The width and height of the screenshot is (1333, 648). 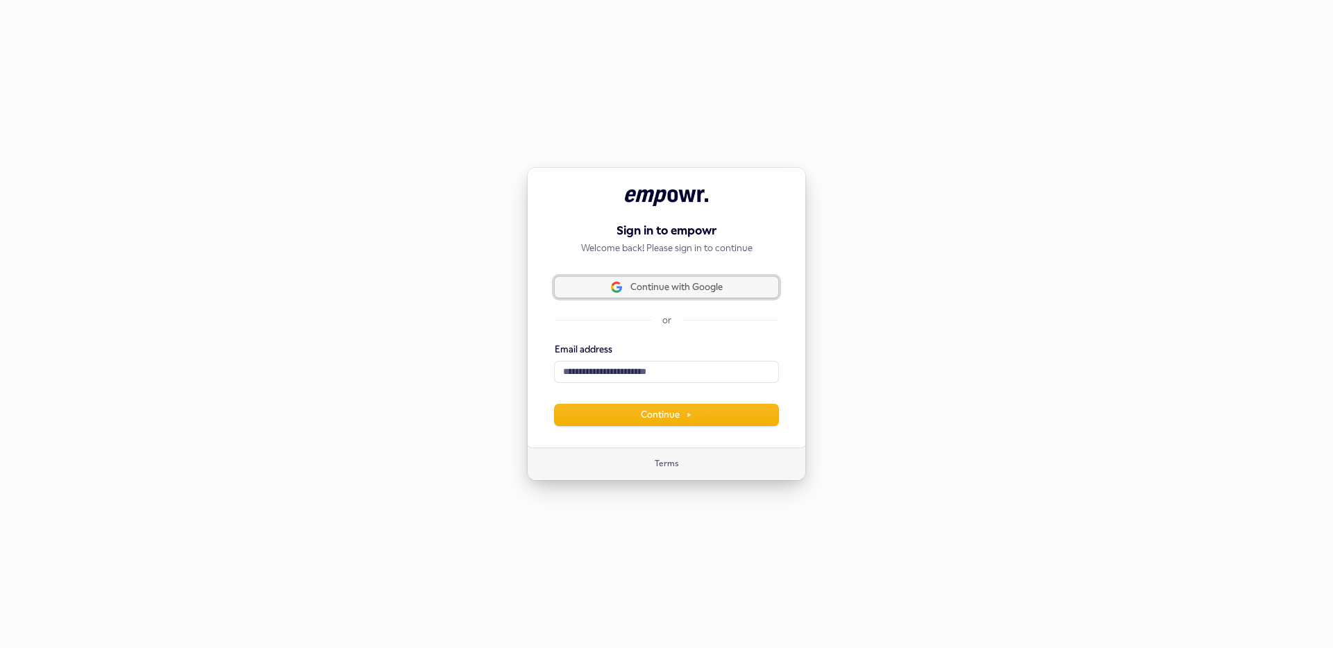 I want to click on span: Continue with Google, so click(x=676, y=287).